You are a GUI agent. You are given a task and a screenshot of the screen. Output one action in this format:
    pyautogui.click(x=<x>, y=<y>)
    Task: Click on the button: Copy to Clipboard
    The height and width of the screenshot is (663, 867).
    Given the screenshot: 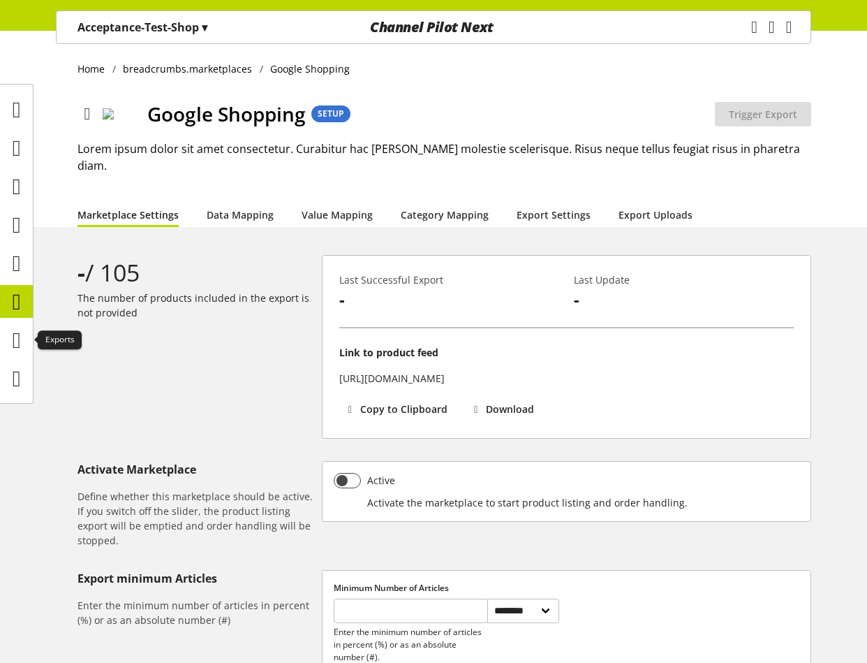 What is the action you would take?
    pyautogui.click(x=399, y=408)
    